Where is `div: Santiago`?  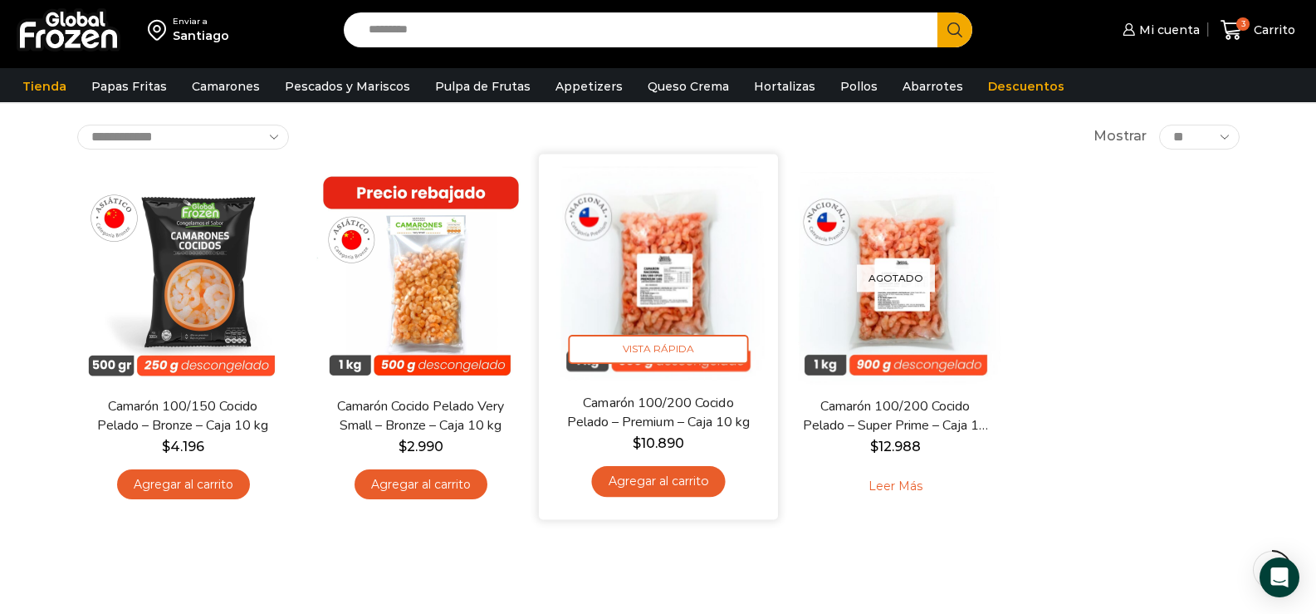 div: Santiago is located at coordinates (201, 36).